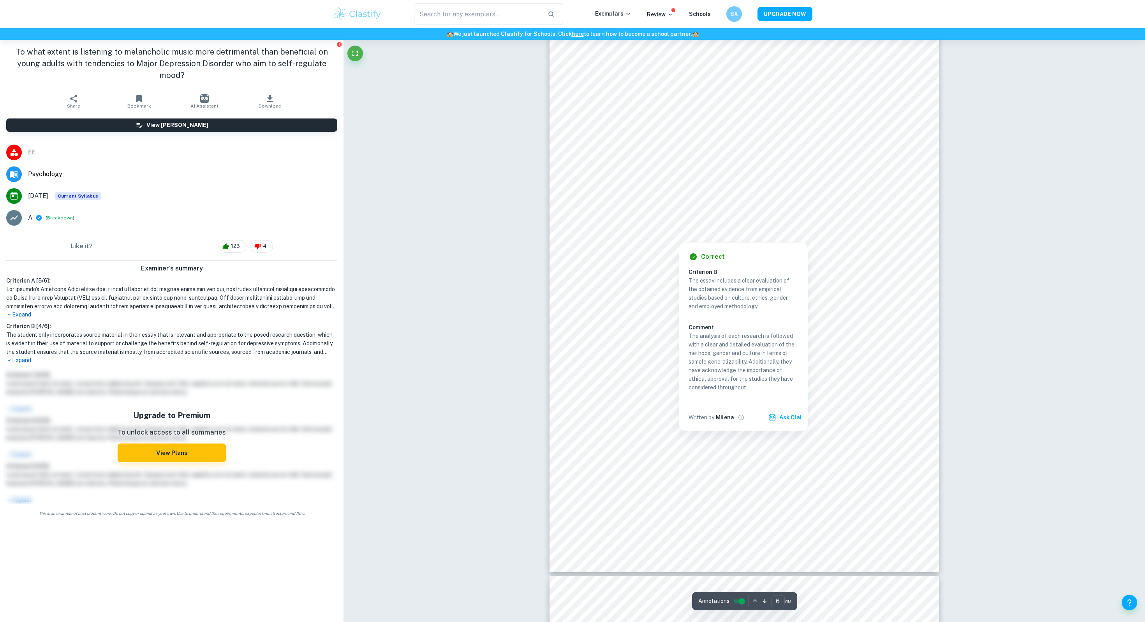  What do you see at coordinates (714, 601) in the screenshot?
I see `span: Annotations` at bounding box center [714, 601].